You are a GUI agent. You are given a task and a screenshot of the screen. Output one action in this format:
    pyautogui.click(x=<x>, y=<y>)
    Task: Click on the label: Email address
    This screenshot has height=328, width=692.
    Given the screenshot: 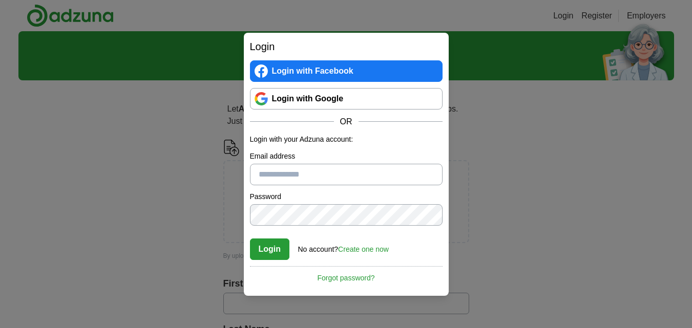 What is the action you would take?
    pyautogui.click(x=346, y=156)
    